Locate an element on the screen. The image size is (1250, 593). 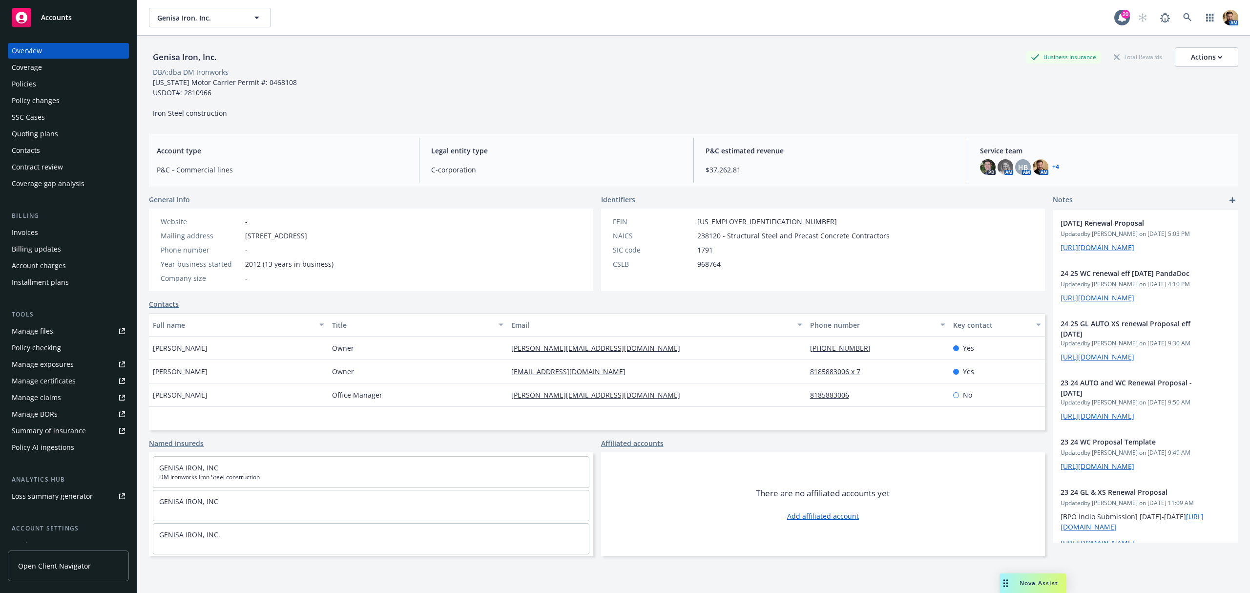
div: Policies is located at coordinates (24, 84).